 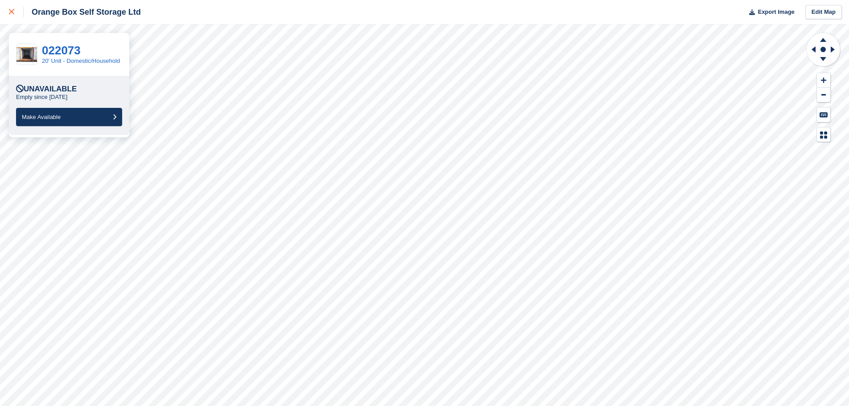 What do you see at coordinates (61, 50) in the screenshot?
I see `a: 022073` at bounding box center [61, 50].